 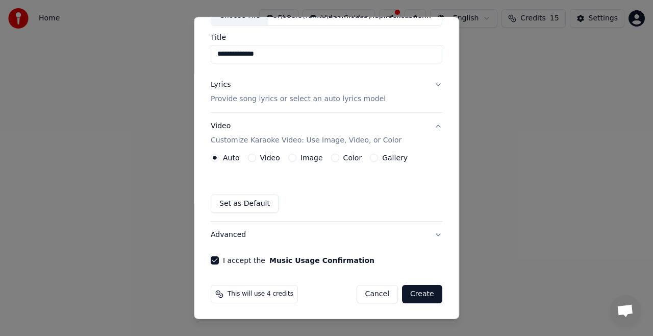 What do you see at coordinates (221, 85) in the screenshot?
I see `div: Lyrics` at bounding box center [221, 85].